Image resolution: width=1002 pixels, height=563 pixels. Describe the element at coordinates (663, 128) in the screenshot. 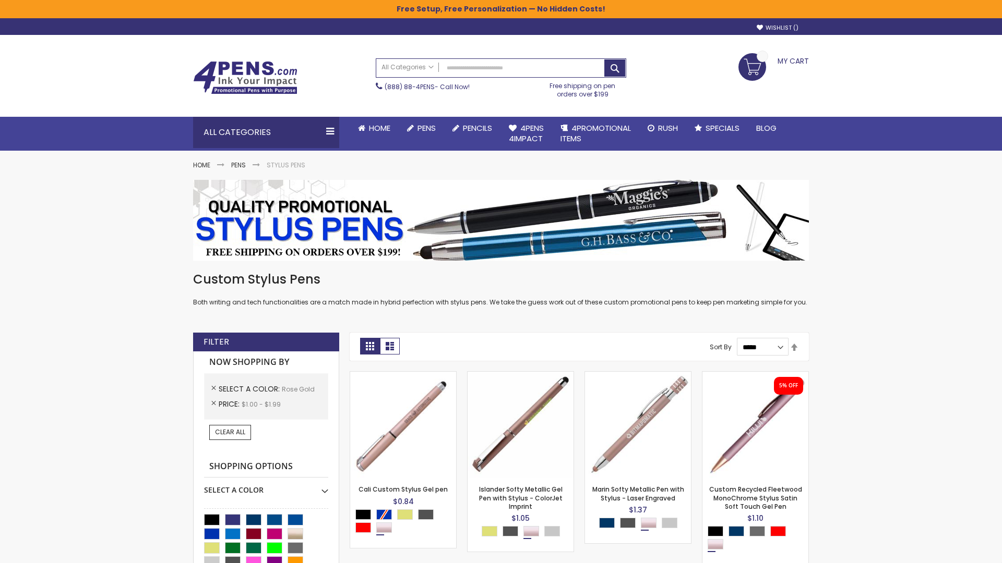

I see `a: Rush` at that location.